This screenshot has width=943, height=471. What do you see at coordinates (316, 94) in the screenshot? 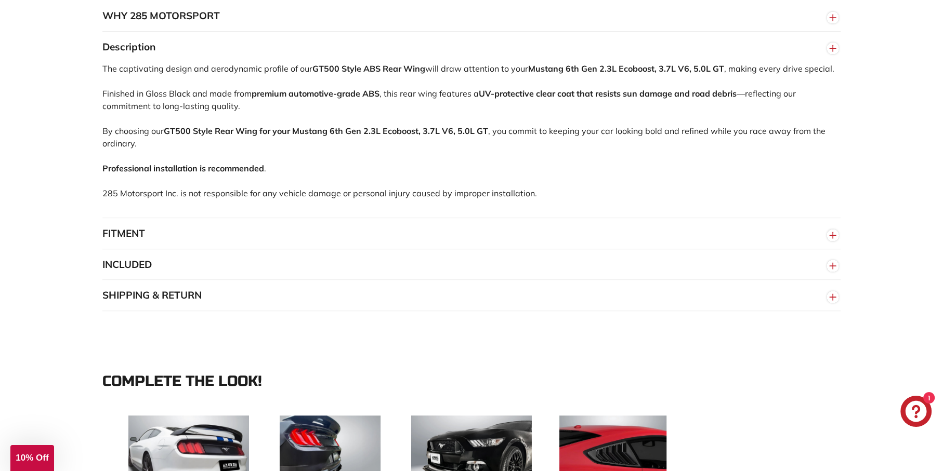
I see `strong: premium automotive-grade ABS` at bounding box center [316, 94].